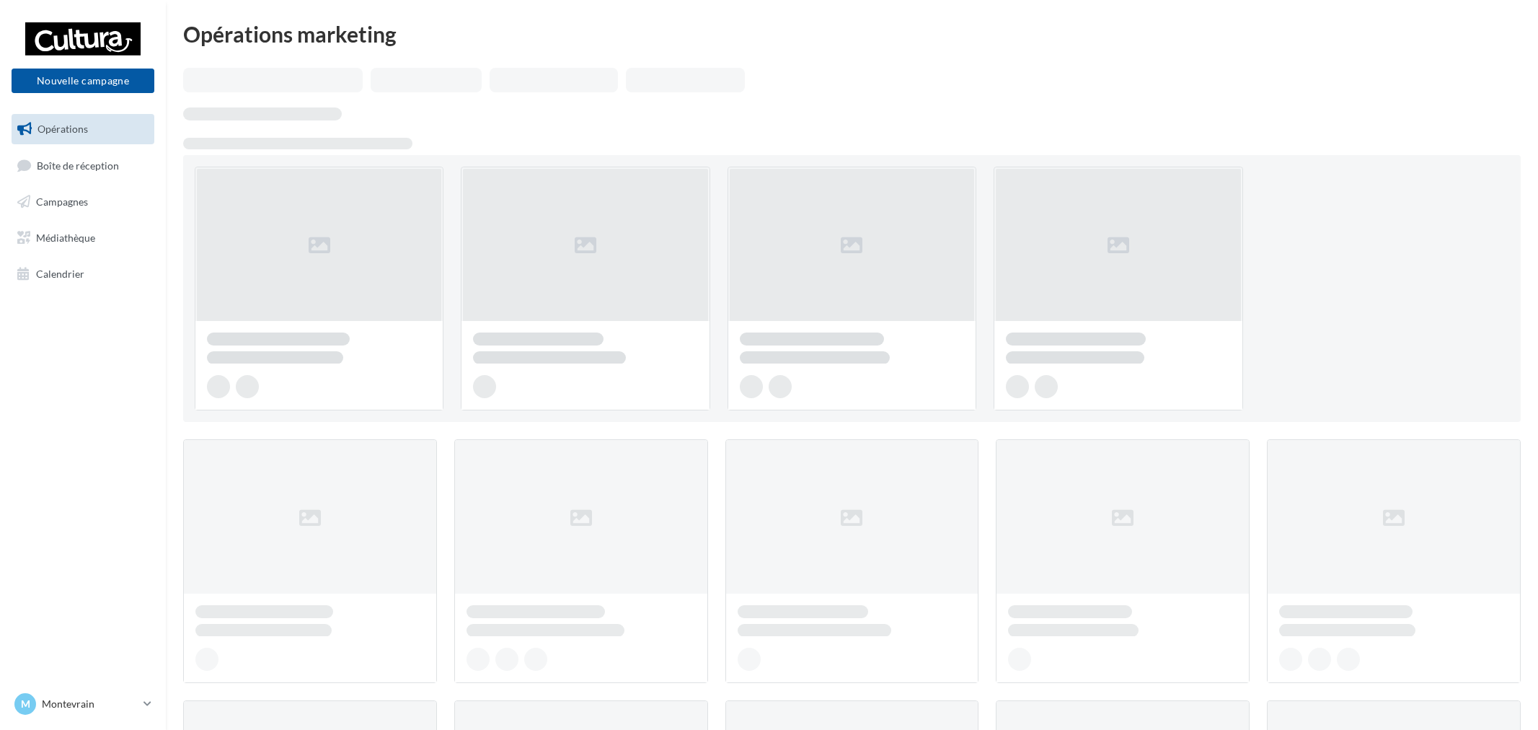 This screenshot has width=1538, height=730. Describe the element at coordinates (83, 238) in the screenshot. I see `a: Médiathèque` at that location.